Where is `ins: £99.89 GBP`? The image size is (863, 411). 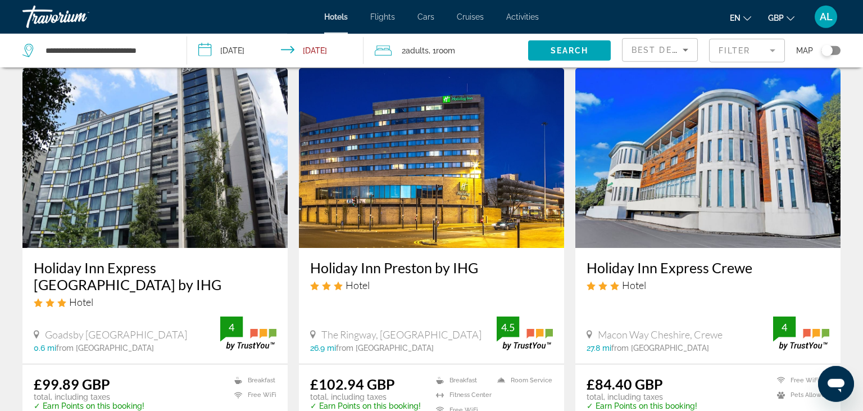
ins: £99.89 GBP is located at coordinates (72, 384).